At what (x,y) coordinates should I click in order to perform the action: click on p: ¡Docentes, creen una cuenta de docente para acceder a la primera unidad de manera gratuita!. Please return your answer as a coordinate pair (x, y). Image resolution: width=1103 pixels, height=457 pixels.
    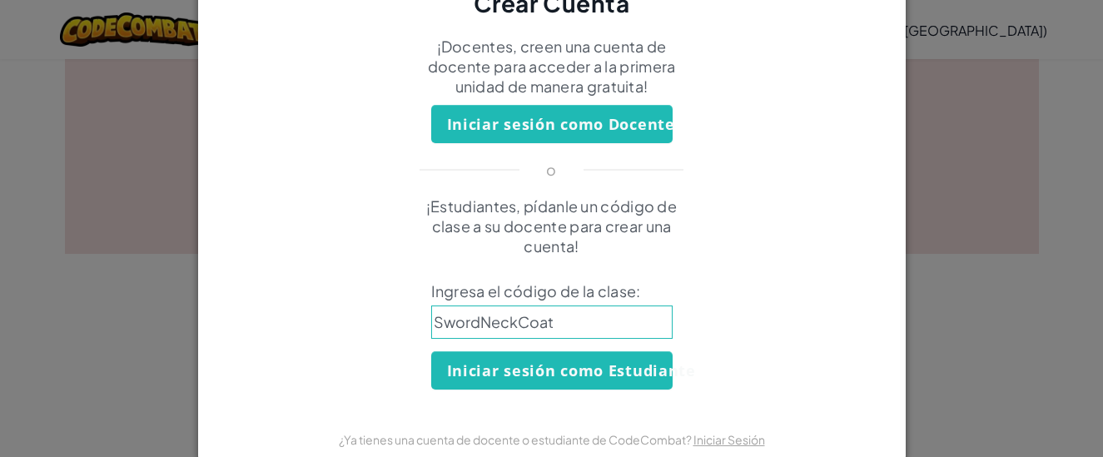
    Looking at the image, I should click on (552, 67).